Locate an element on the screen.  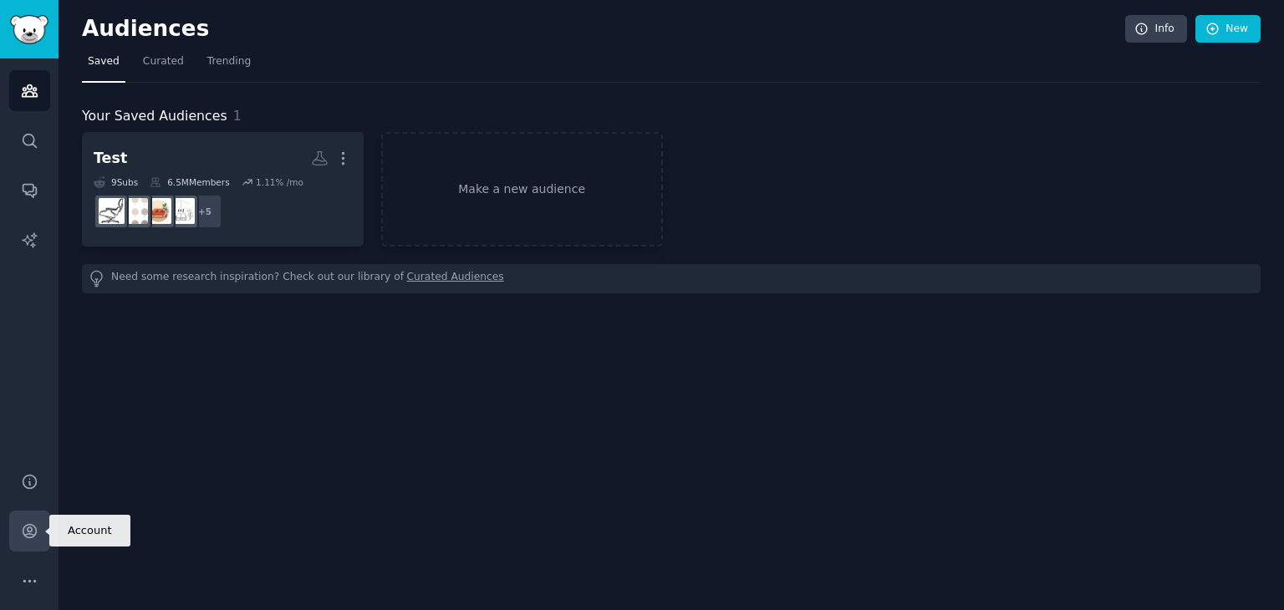
a: Test9Subs6.5MMembers1.11% /mo+5InteriorDesigninteriordecoratinghomedecoratingCJmalelivingspace is located at coordinates (222, 189).